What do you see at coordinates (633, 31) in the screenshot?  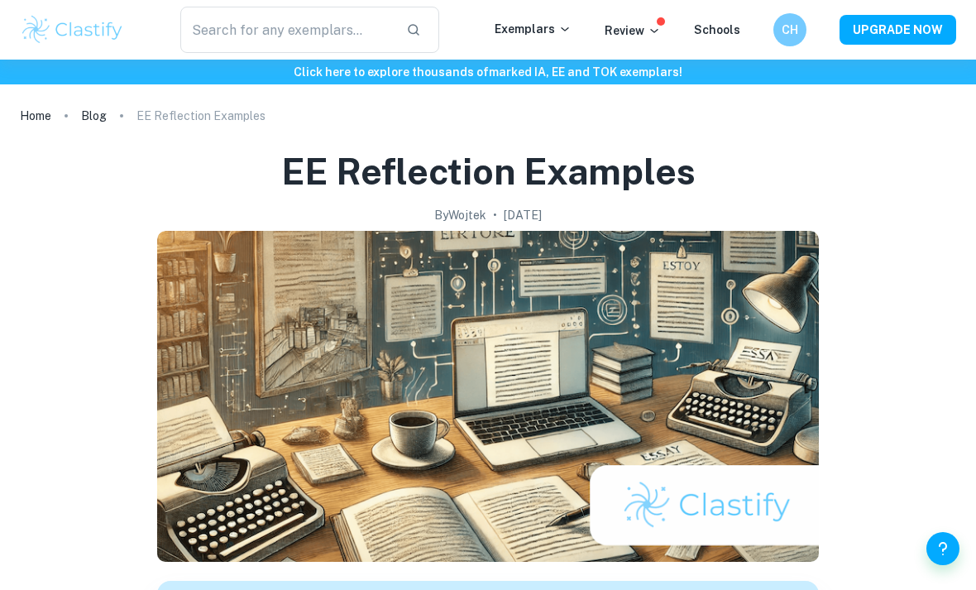 I see `p: Review` at bounding box center [633, 31].